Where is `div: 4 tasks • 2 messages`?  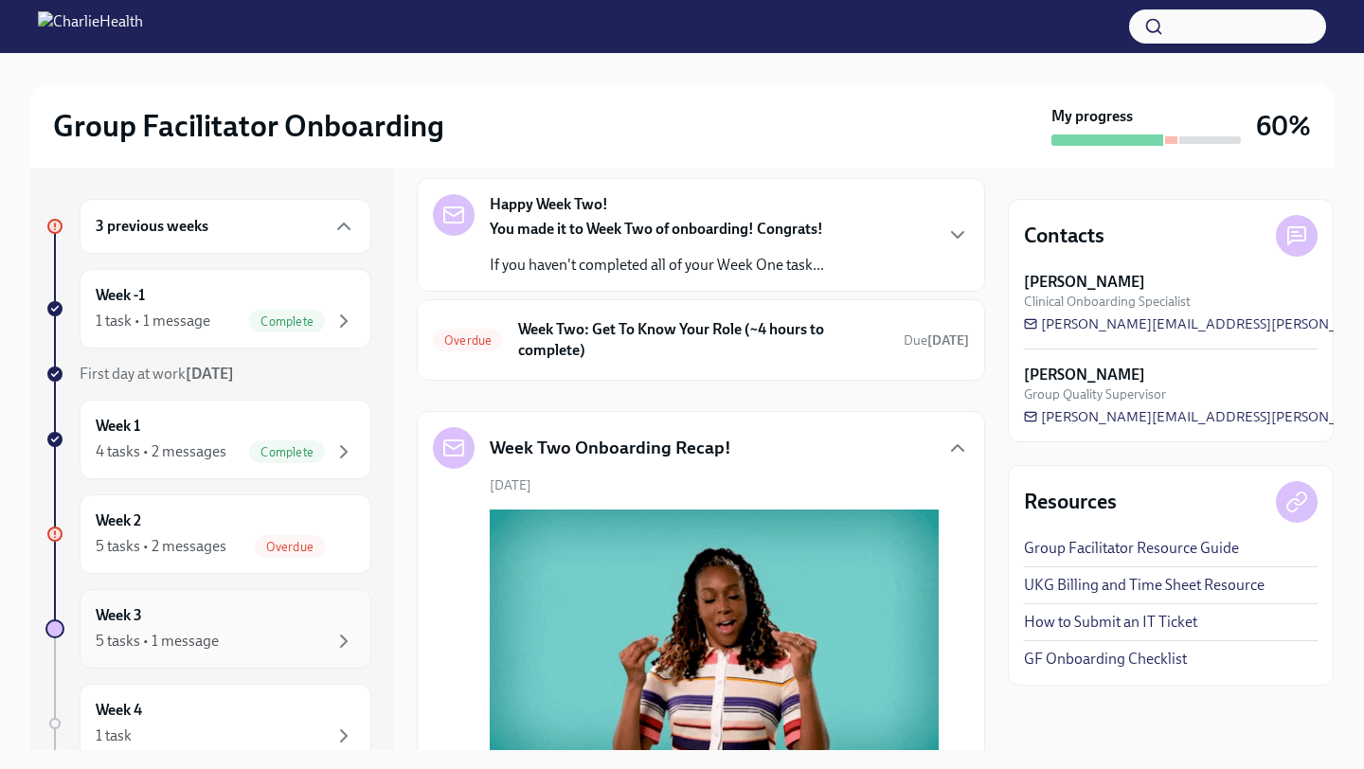 div: 4 tasks • 2 messages is located at coordinates (161, 452).